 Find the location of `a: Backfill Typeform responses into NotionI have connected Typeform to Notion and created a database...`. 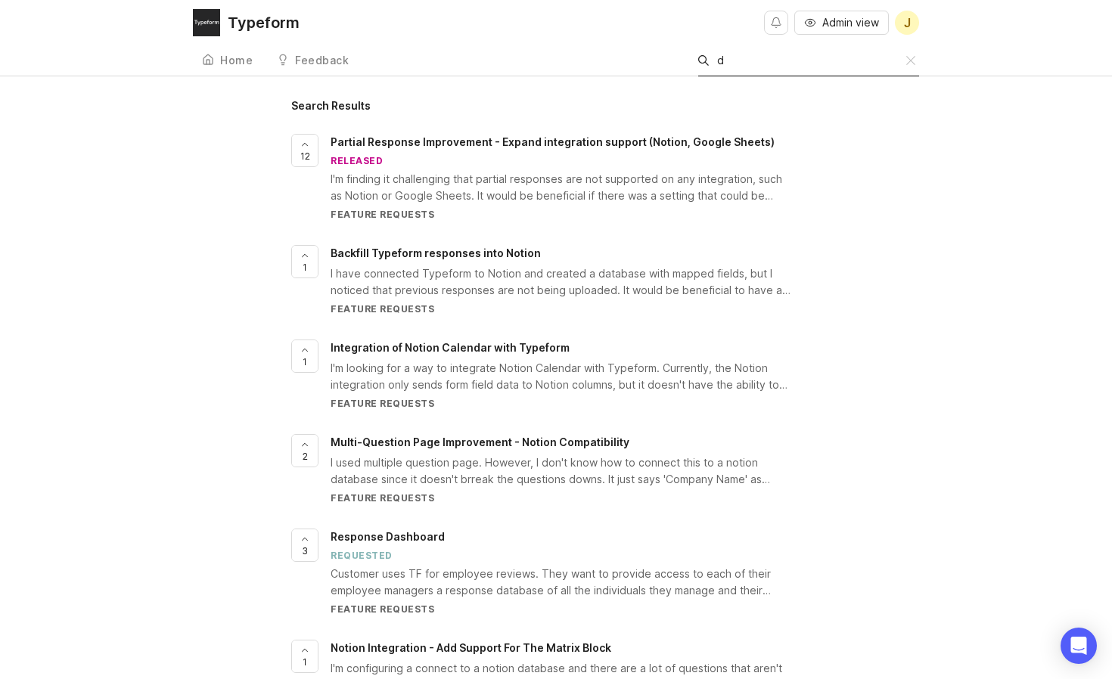

a: Backfill Typeform responses into NotionI have connected Typeform to Notion and created a database... is located at coordinates (576, 280).